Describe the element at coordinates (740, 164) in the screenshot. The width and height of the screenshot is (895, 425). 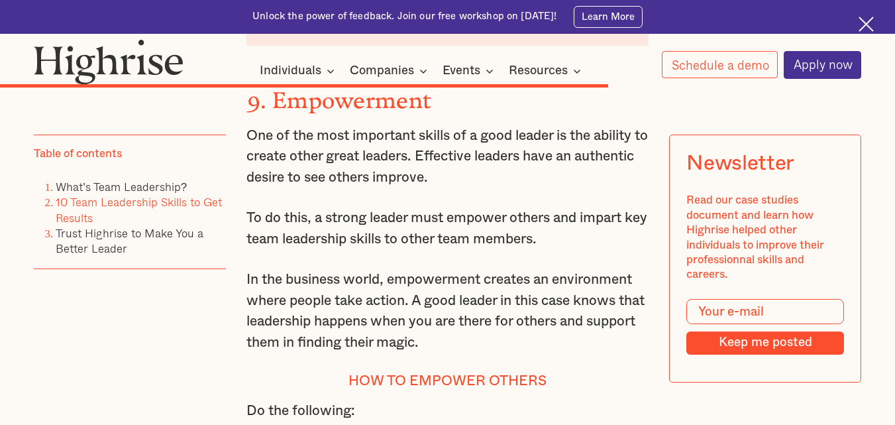
I see `div: Newsletter` at that location.